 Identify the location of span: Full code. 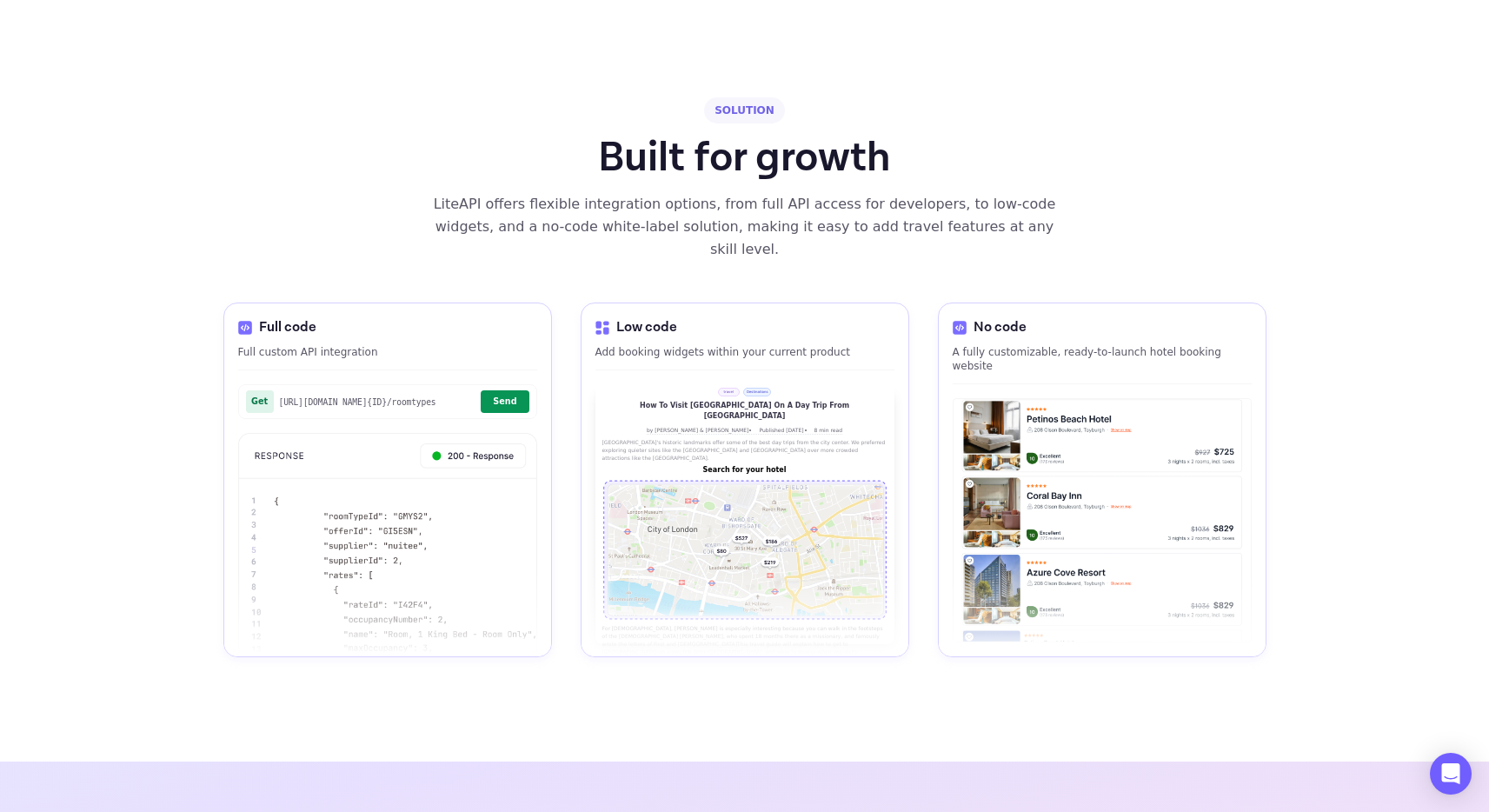
(288, 328).